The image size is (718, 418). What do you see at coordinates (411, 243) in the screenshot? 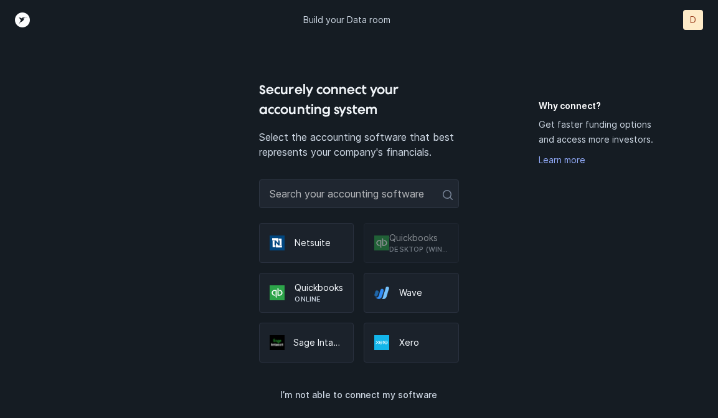
I see `div: QuickbooksDesktop (Windows only)` at bounding box center [411, 243].